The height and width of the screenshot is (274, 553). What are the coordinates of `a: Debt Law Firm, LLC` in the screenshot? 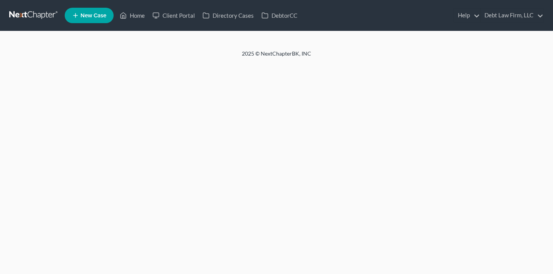 It's located at (512, 15).